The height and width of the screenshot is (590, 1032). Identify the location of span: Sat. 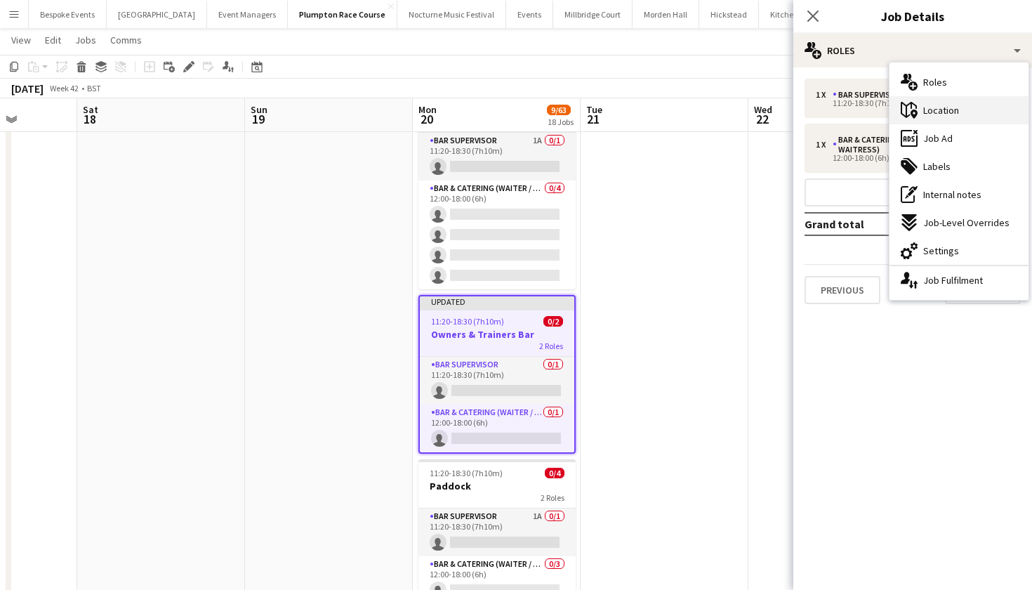
(91, 109).